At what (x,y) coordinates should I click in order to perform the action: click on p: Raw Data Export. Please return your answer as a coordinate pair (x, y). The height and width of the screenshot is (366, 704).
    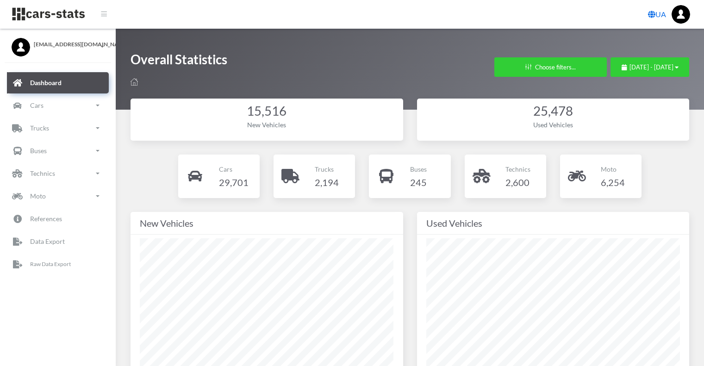
    Looking at the image, I should click on (50, 264).